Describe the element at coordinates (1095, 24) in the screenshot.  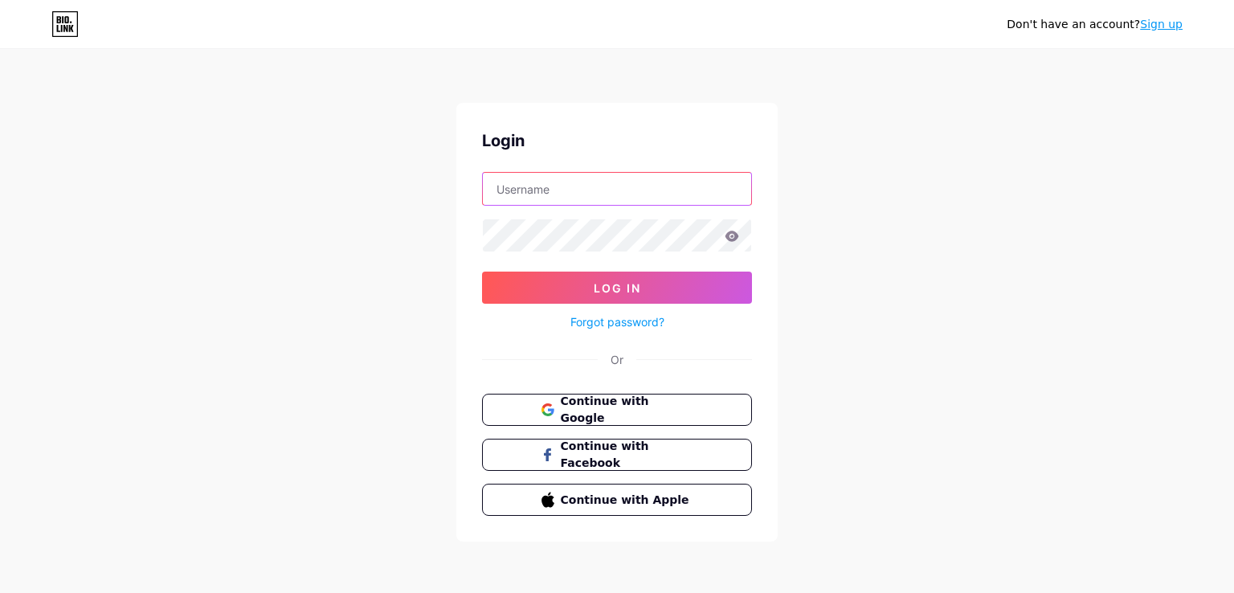
I see `div: Don't have an account?` at that location.